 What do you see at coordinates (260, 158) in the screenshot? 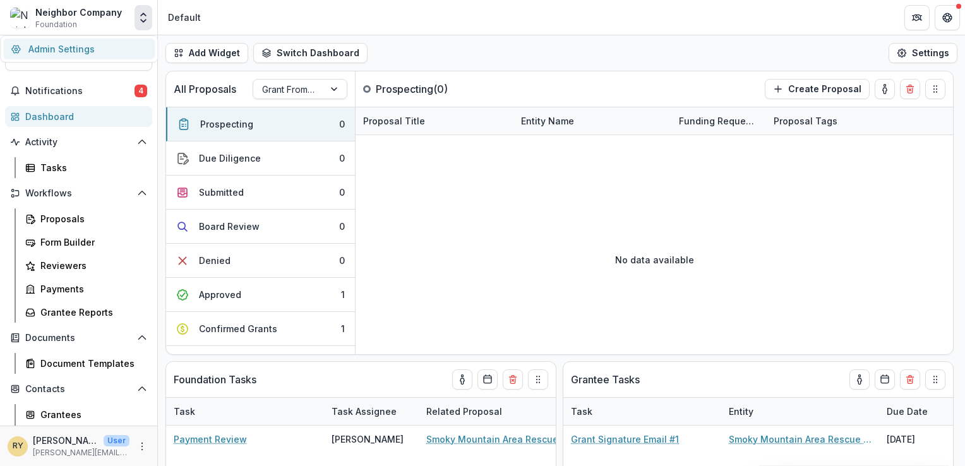
I see `button: Due Diligence0` at bounding box center [260, 158].